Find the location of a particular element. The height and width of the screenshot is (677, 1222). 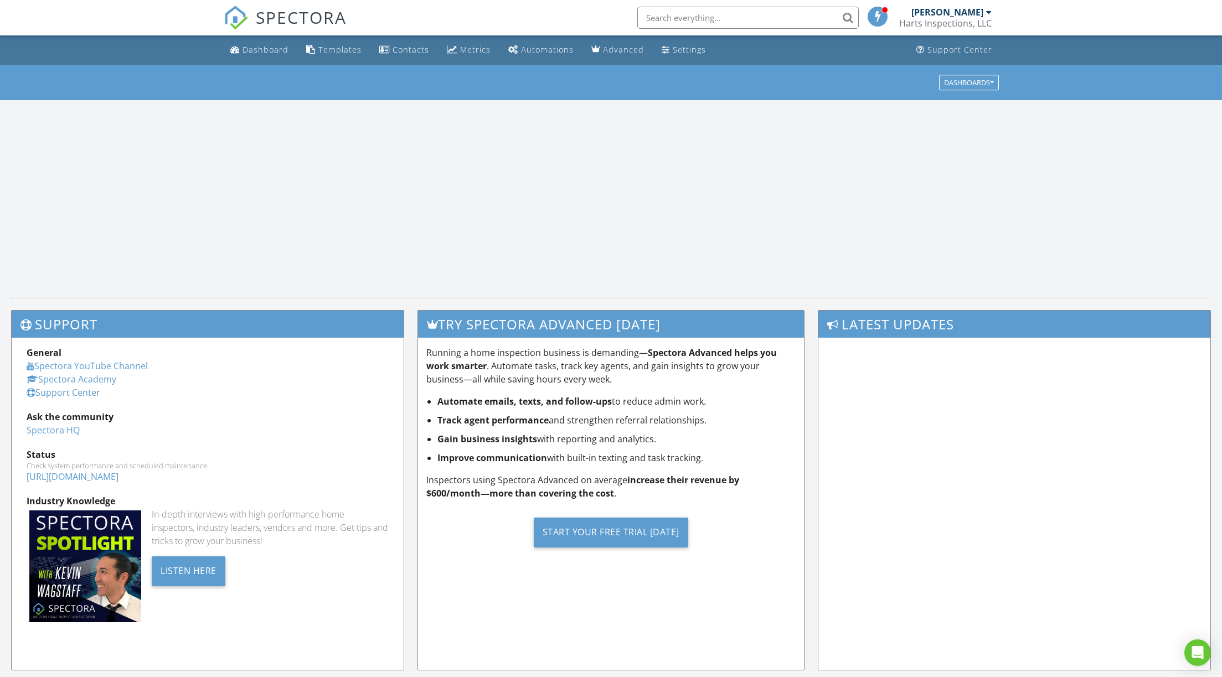

a: SPECTORA is located at coordinates (285, 27).